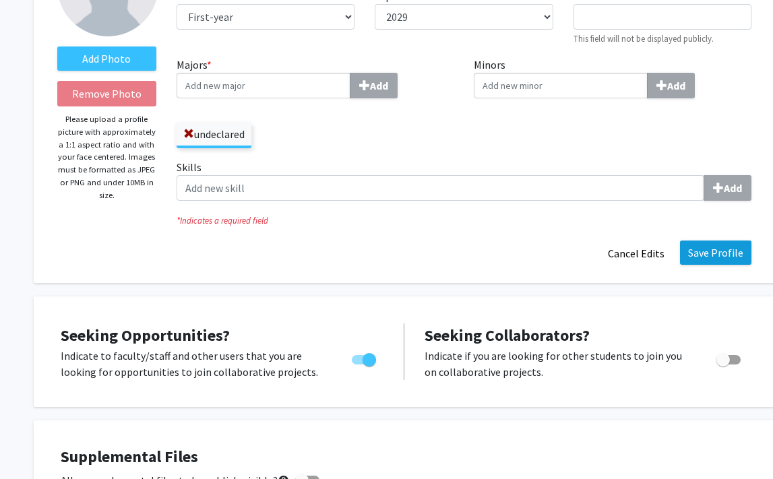 This screenshot has width=773, height=479. What do you see at coordinates (145, 335) in the screenshot?
I see `span: Seeking Opportunities?` at bounding box center [145, 335].